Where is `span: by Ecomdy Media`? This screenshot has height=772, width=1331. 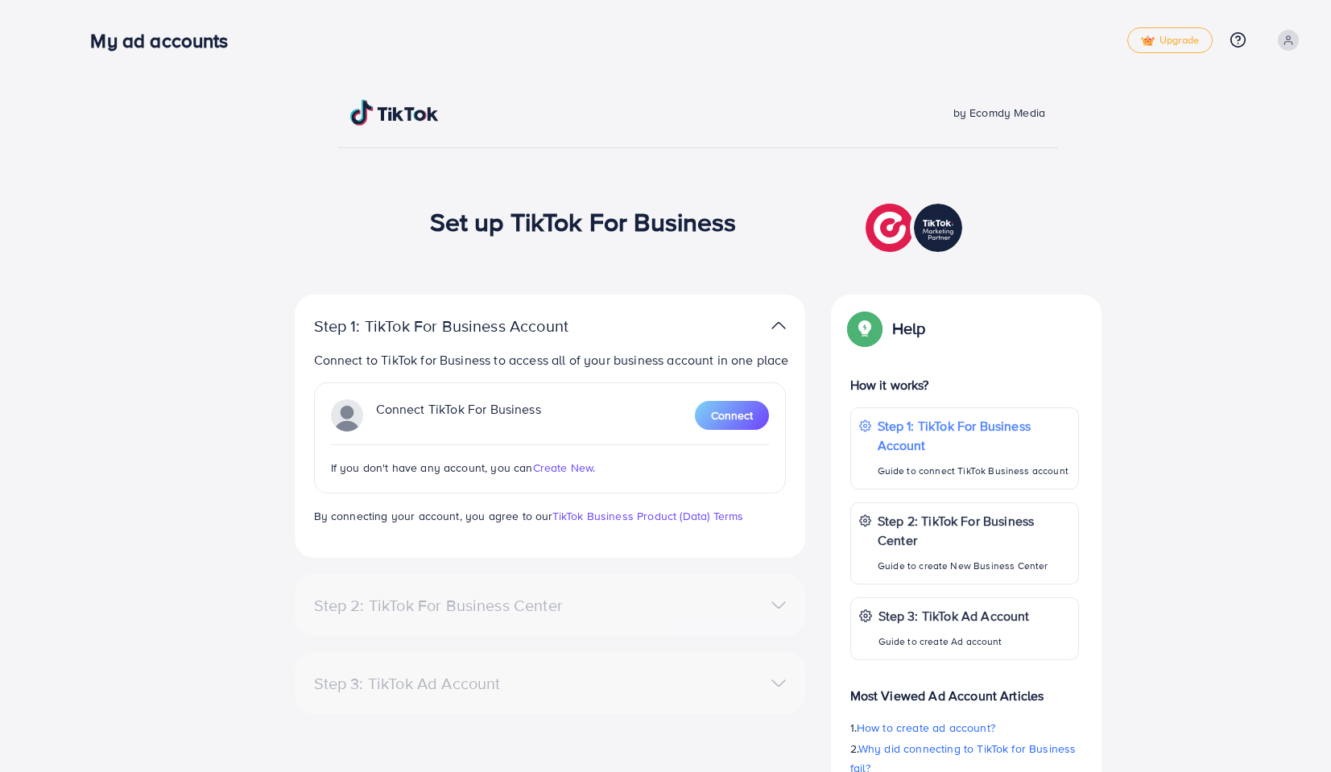
span: by Ecomdy Media is located at coordinates (999, 113).